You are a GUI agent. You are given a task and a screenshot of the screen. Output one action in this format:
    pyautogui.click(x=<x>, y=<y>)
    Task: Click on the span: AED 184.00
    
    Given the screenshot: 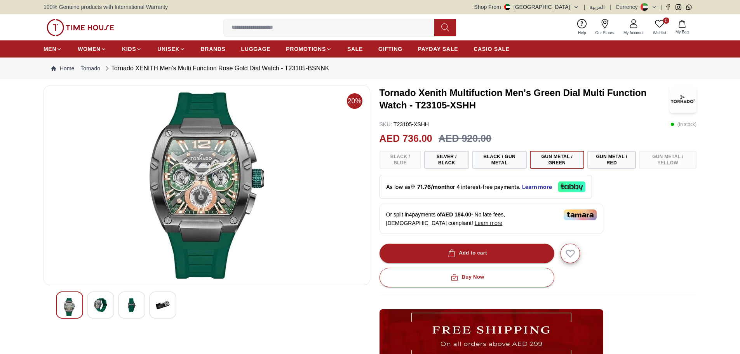 What is the action you would take?
    pyautogui.click(x=456, y=214)
    